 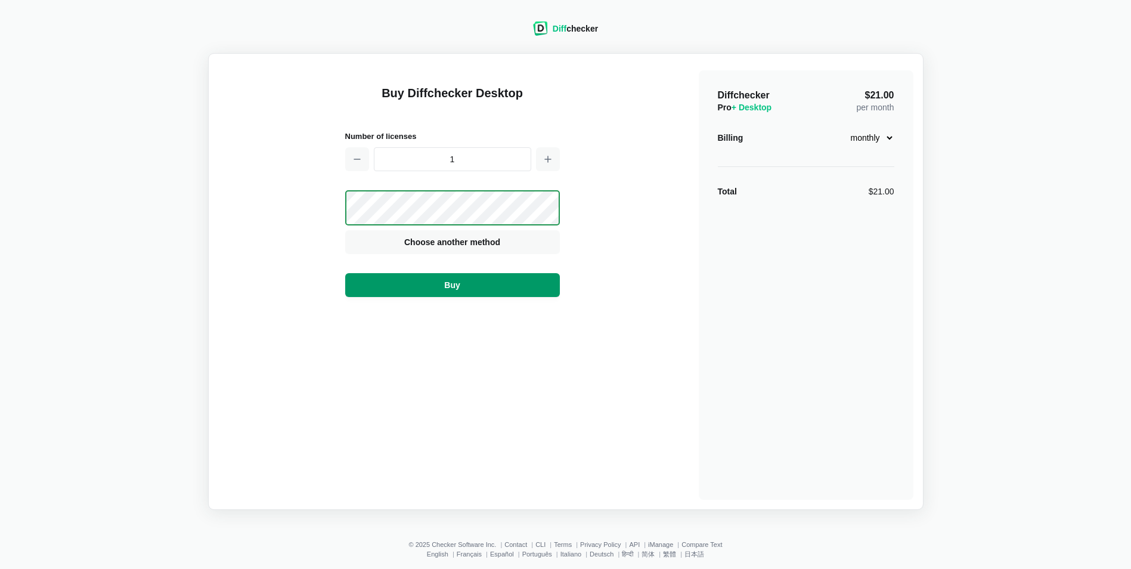 I want to click on a: 日本語, so click(x=694, y=554).